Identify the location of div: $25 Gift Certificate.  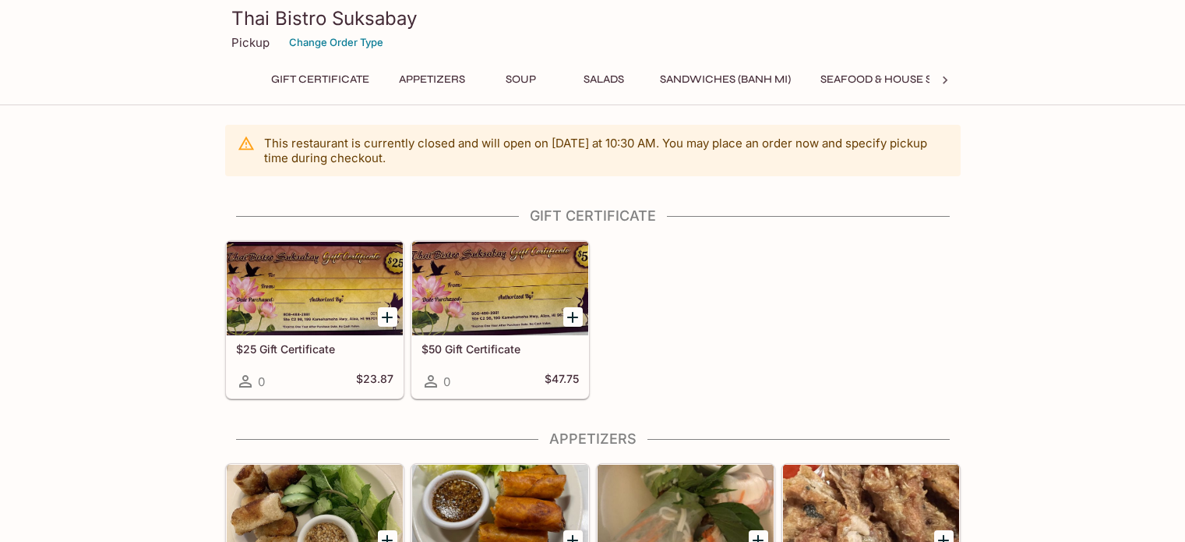
(315, 288).